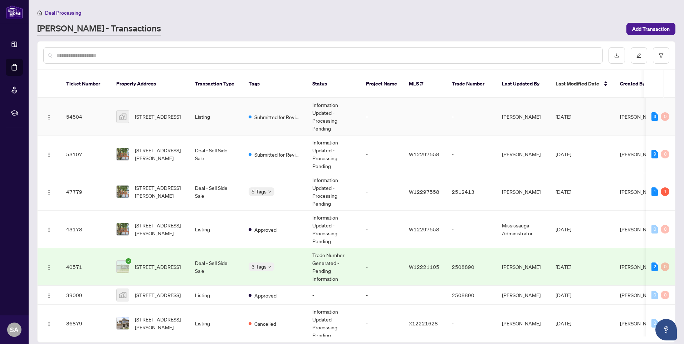 The height and width of the screenshot is (344, 684). Describe the element at coordinates (471, 84) in the screenshot. I see `th: Trade Number` at that location.